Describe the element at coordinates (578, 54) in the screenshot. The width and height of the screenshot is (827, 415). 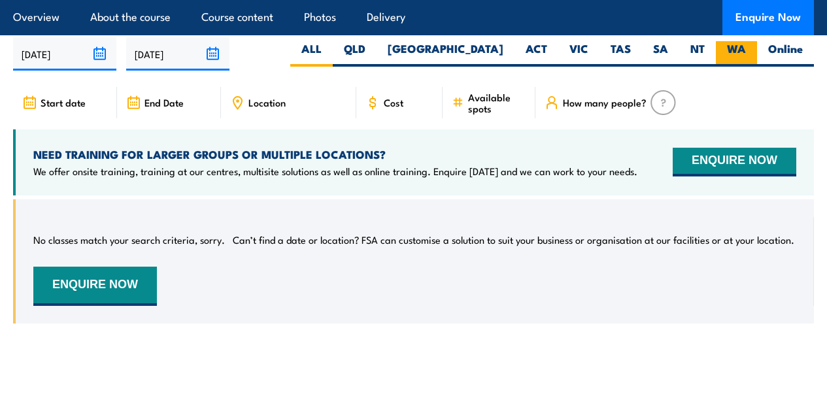
I see `label: VIC` at that location.